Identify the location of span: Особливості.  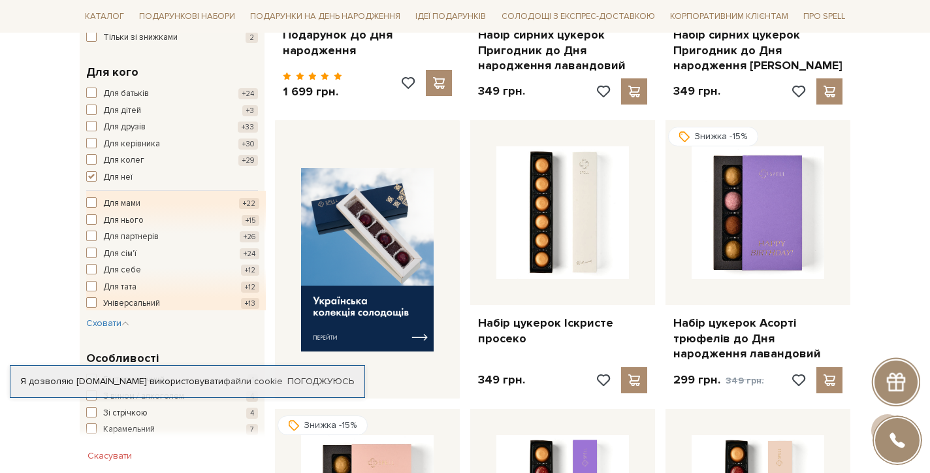
(122, 358).